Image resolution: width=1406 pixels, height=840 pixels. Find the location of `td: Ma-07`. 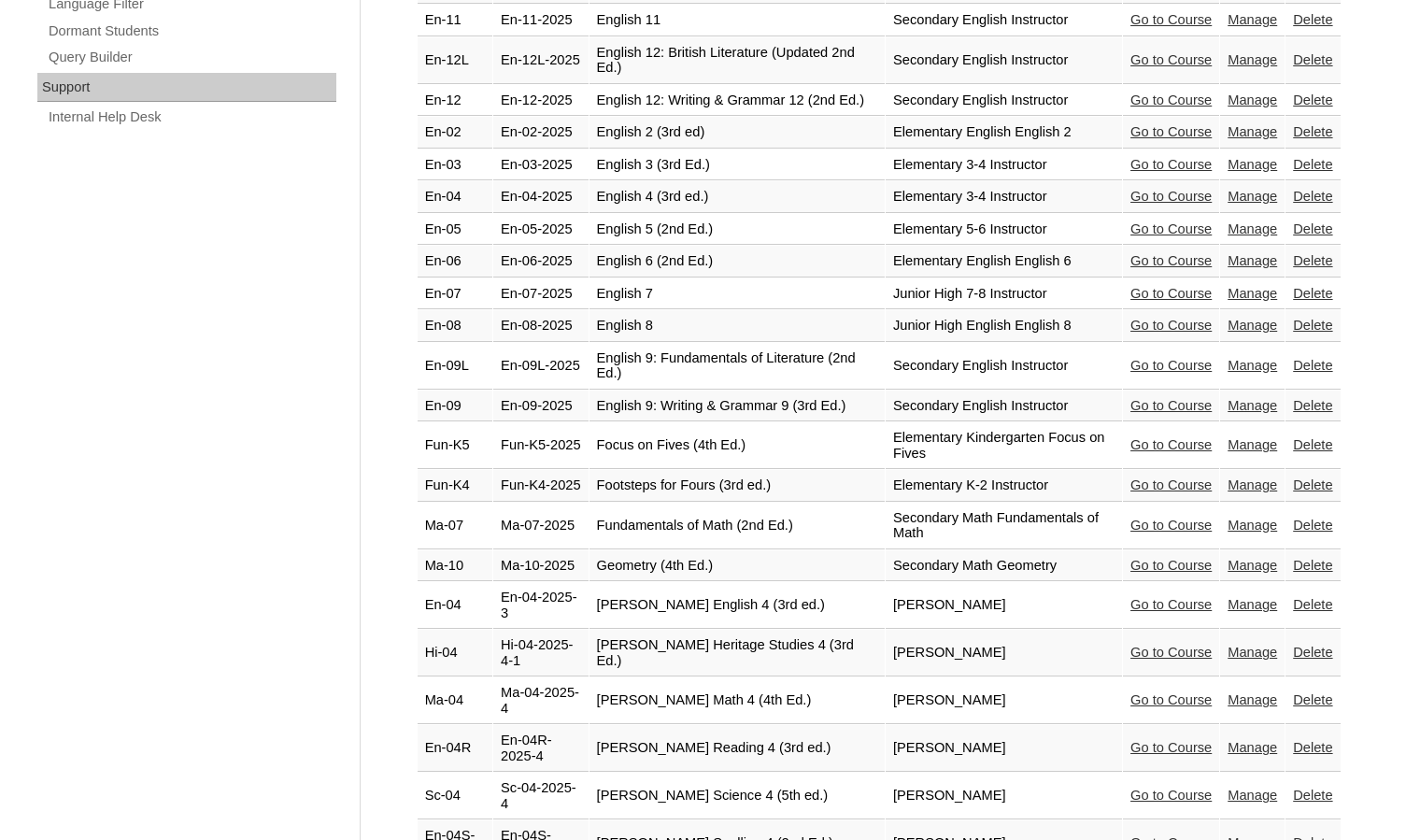

td: Ma-07 is located at coordinates (455, 526).